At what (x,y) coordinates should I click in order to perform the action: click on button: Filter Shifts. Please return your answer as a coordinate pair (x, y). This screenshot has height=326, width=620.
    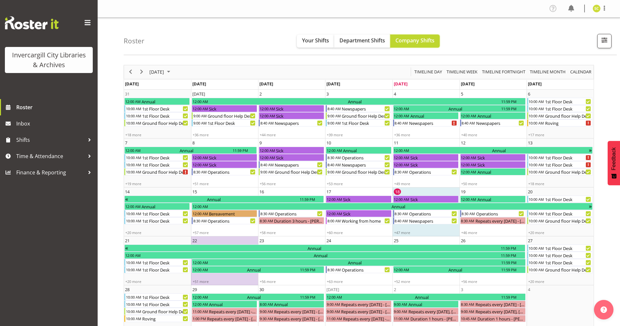
    Looking at the image, I should click on (605, 41).